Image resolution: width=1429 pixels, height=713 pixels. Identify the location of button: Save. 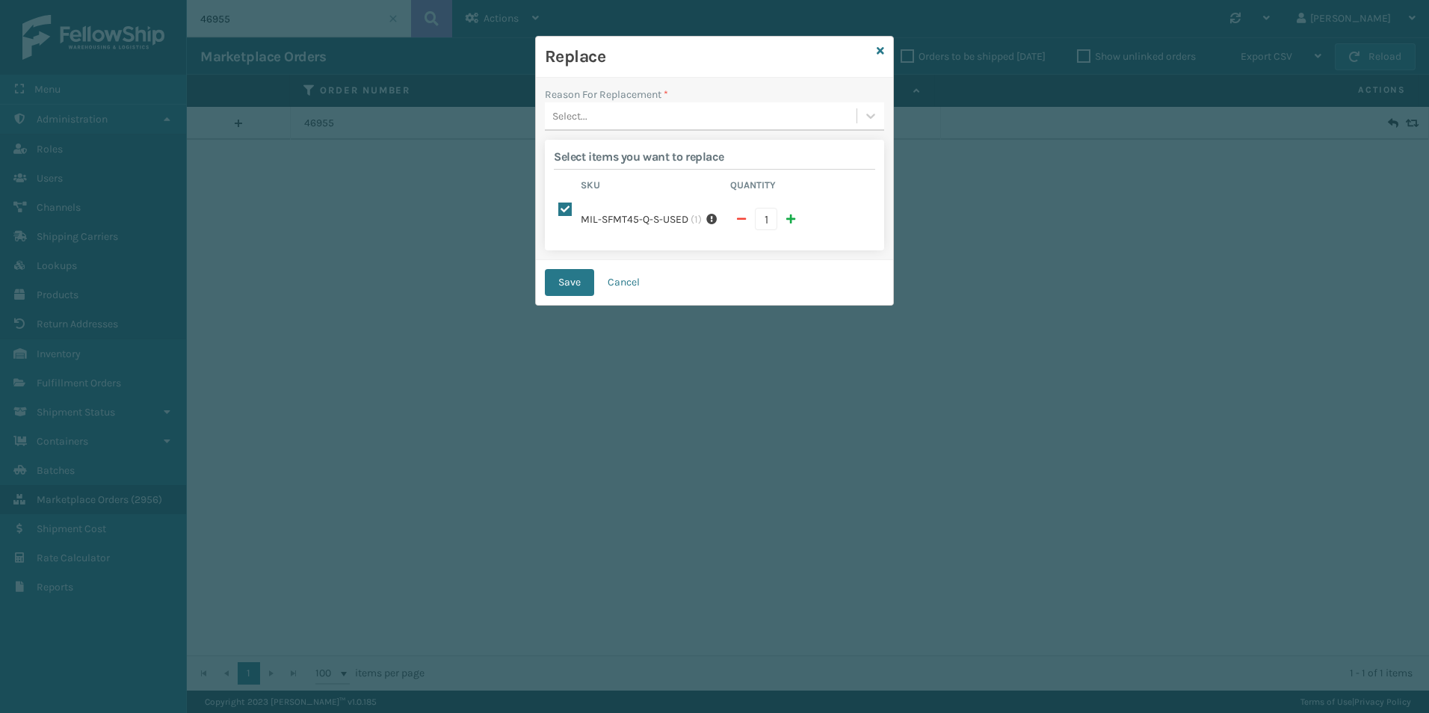
(569, 282).